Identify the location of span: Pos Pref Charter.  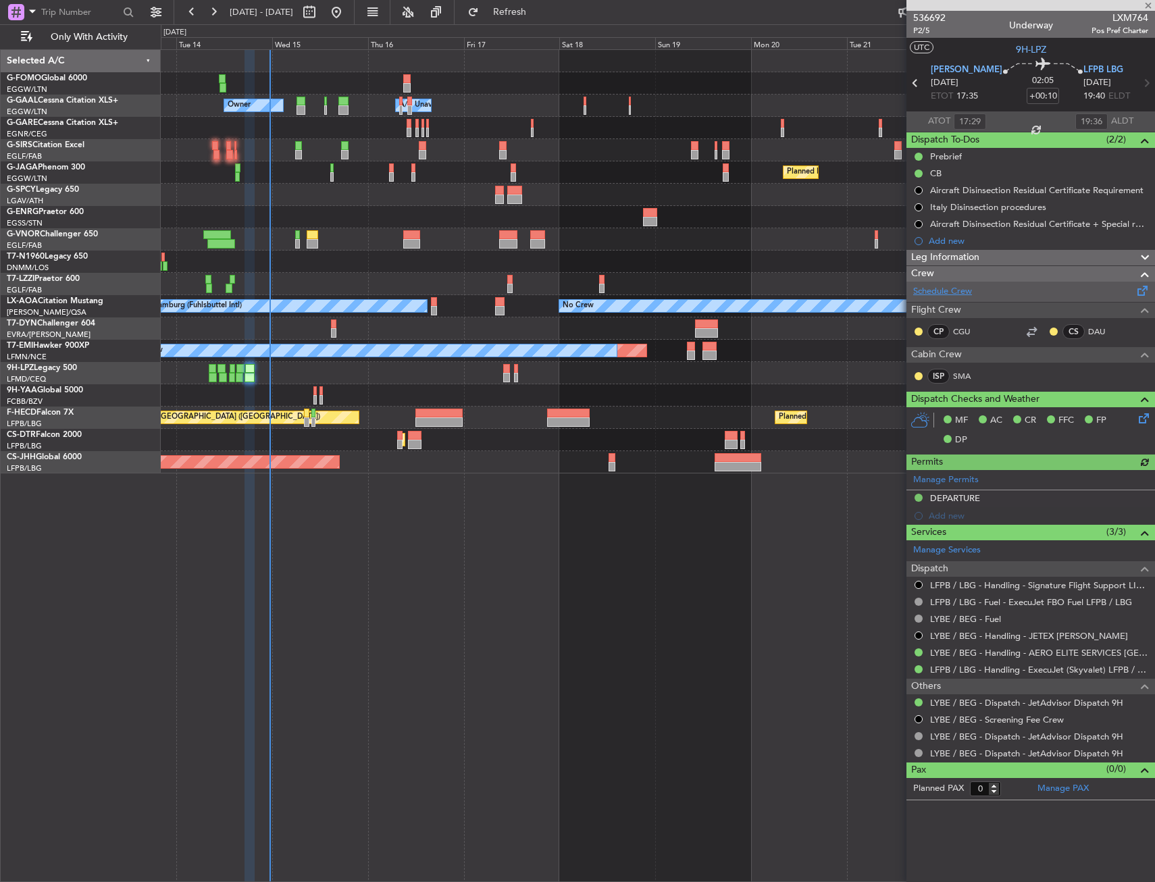
(1120, 30).